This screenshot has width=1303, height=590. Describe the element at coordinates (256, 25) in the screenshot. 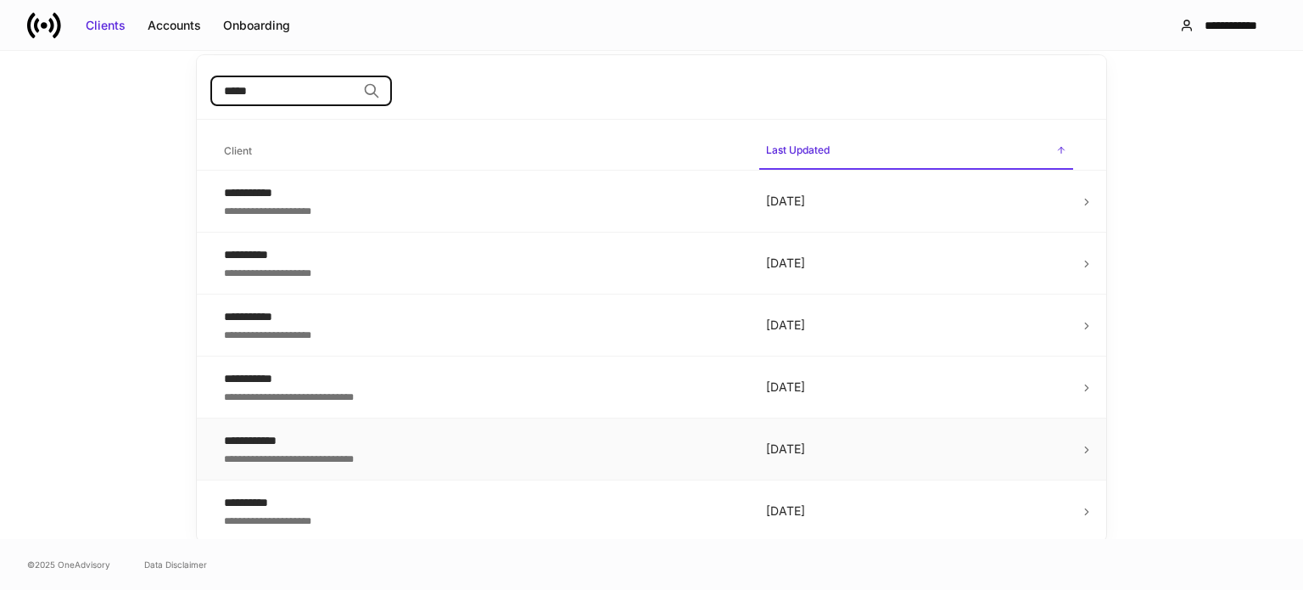

I see `button: Onboarding` at that location.